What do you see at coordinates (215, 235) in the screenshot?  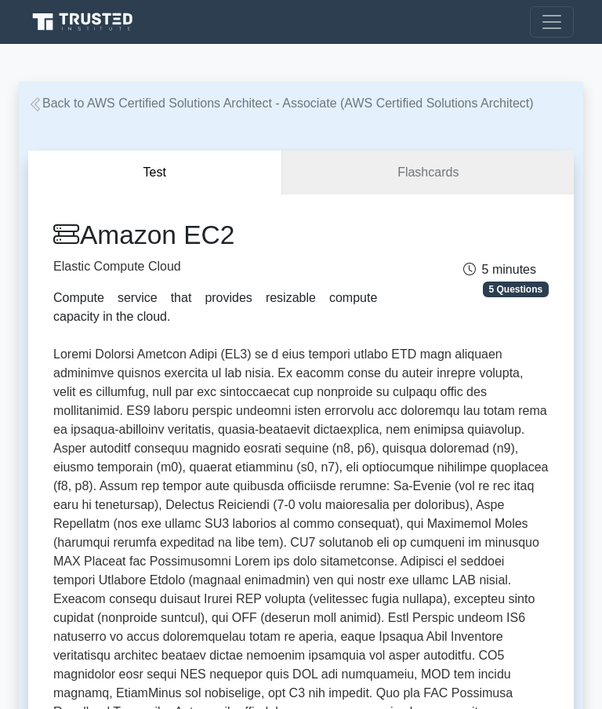 I see `h1: Amazon EC2` at bounding box center [215, 235].